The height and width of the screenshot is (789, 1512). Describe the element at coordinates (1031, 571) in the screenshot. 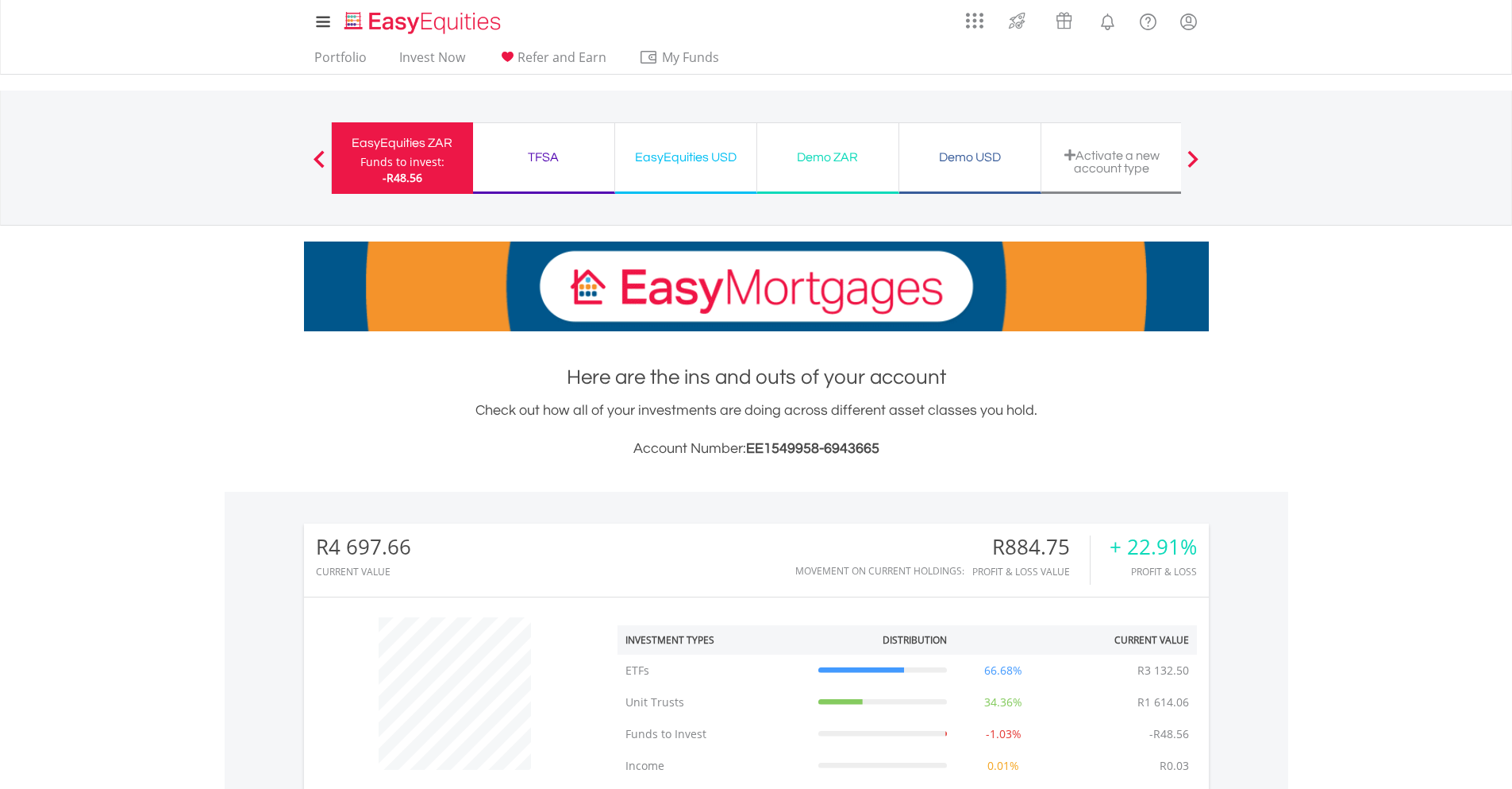

I see `div: Profit & Loss Value` at that location.